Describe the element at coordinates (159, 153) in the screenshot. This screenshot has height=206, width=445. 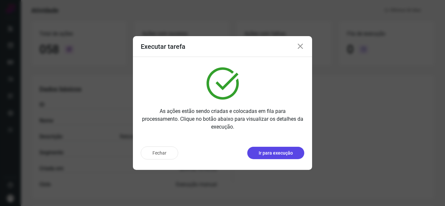
I see `button: Fechar` at that location.